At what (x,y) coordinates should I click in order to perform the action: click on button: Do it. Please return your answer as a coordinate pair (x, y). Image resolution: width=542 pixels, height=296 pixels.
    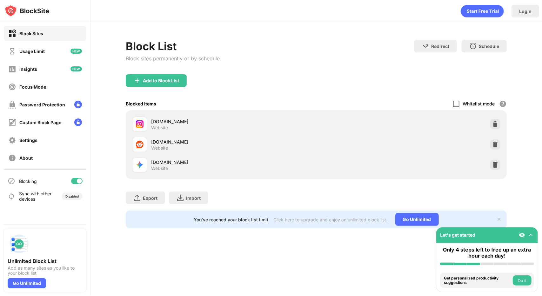
    Looking at the image, I should click on (522, 280).